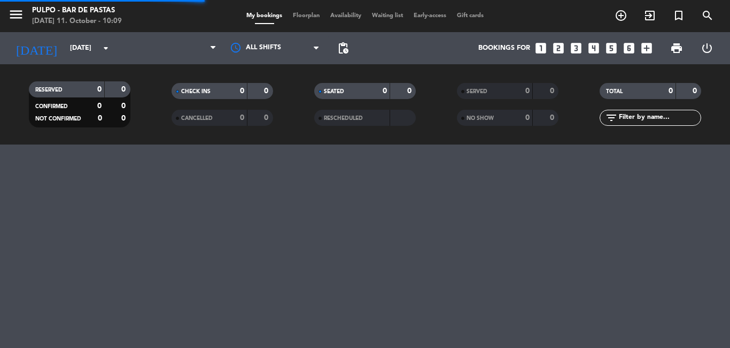 The width and height of the screenshot is (730, 348). What do you see at coordinates (559, 48) in the screenshot?
I see `i: looks_two` at bounding box center [559, 48].